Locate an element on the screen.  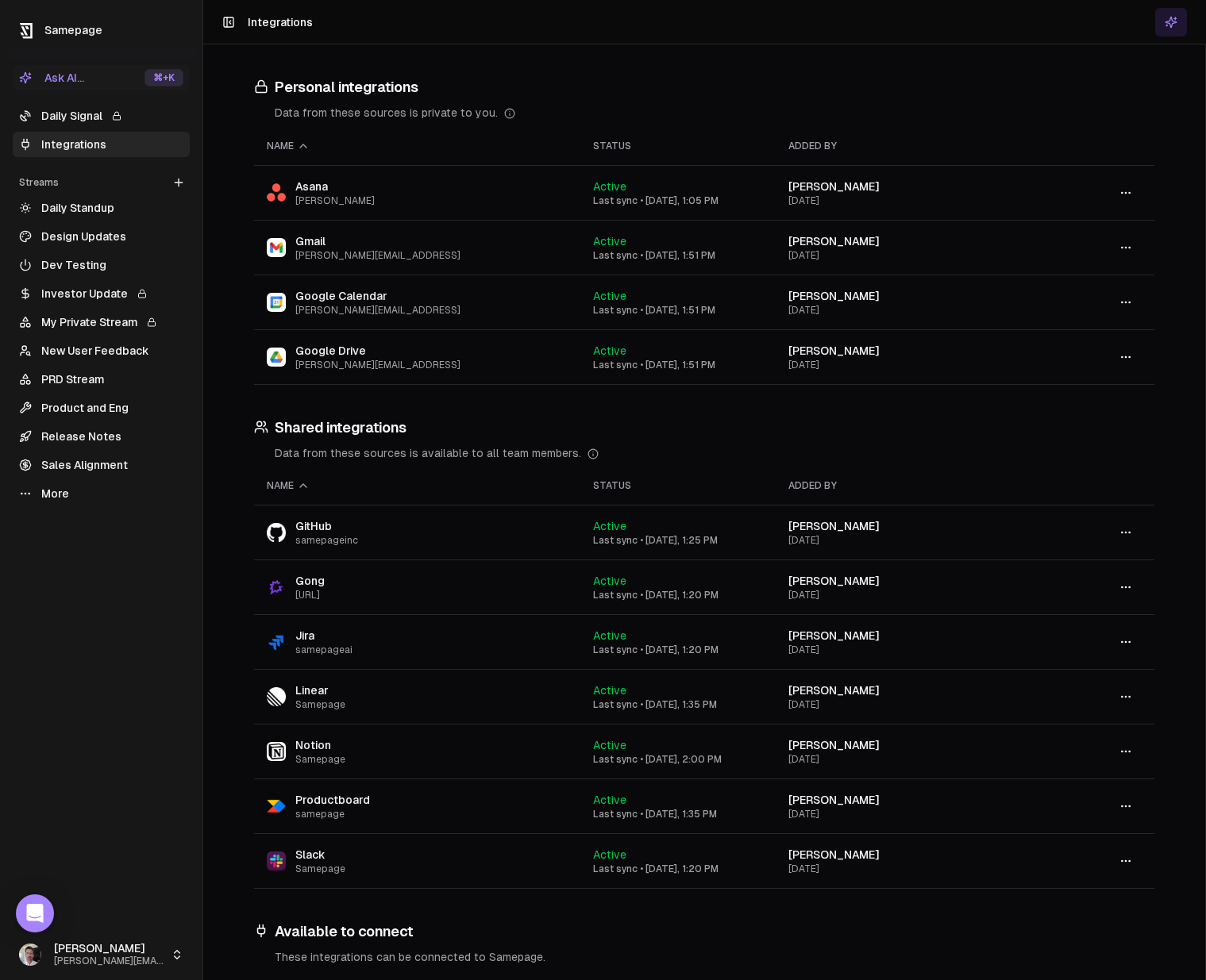
span: Notion is located at coordinates (320, 745).